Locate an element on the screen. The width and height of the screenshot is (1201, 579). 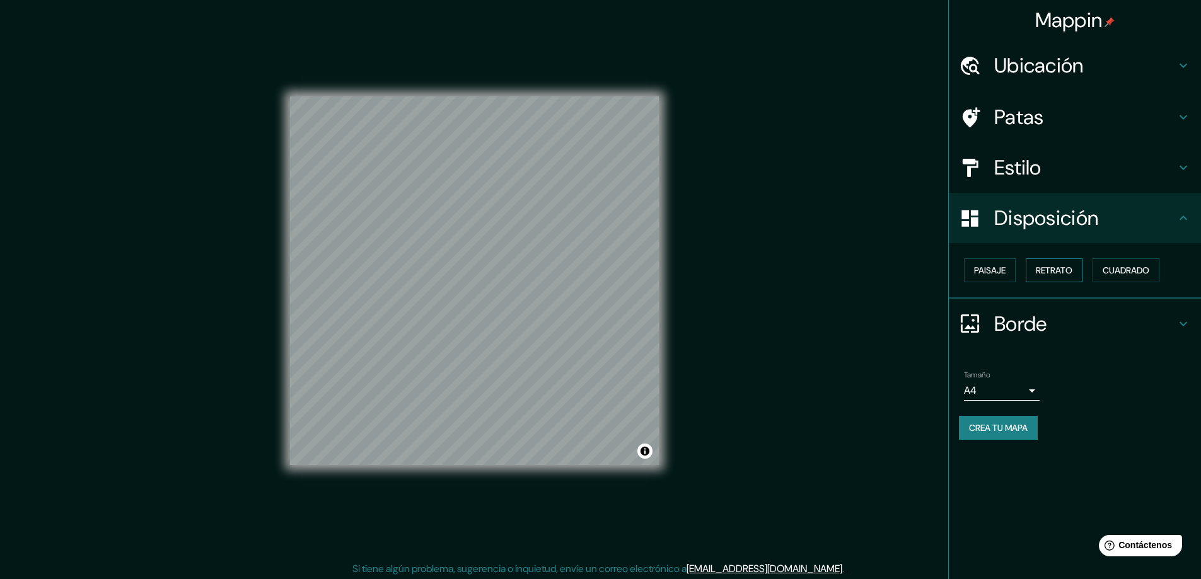
font: Cuadrado is located at coordinates (1126, 270).